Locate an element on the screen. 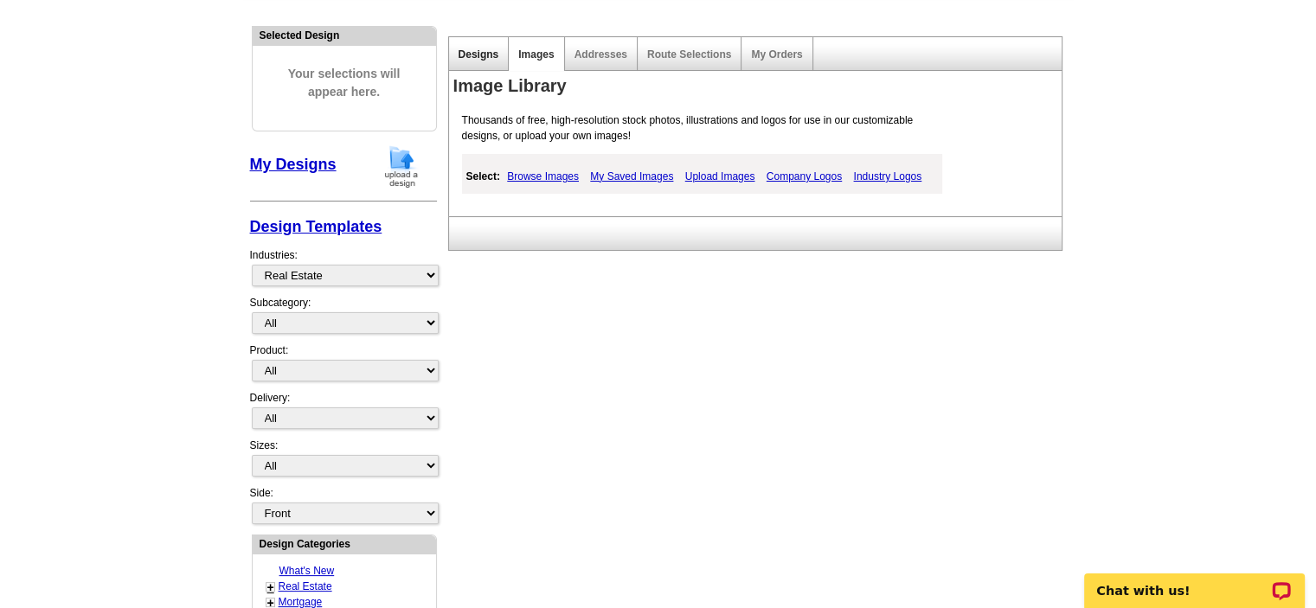 This screenshot has width=1316, height=608. a: Images is located at coordinates (535, 54).